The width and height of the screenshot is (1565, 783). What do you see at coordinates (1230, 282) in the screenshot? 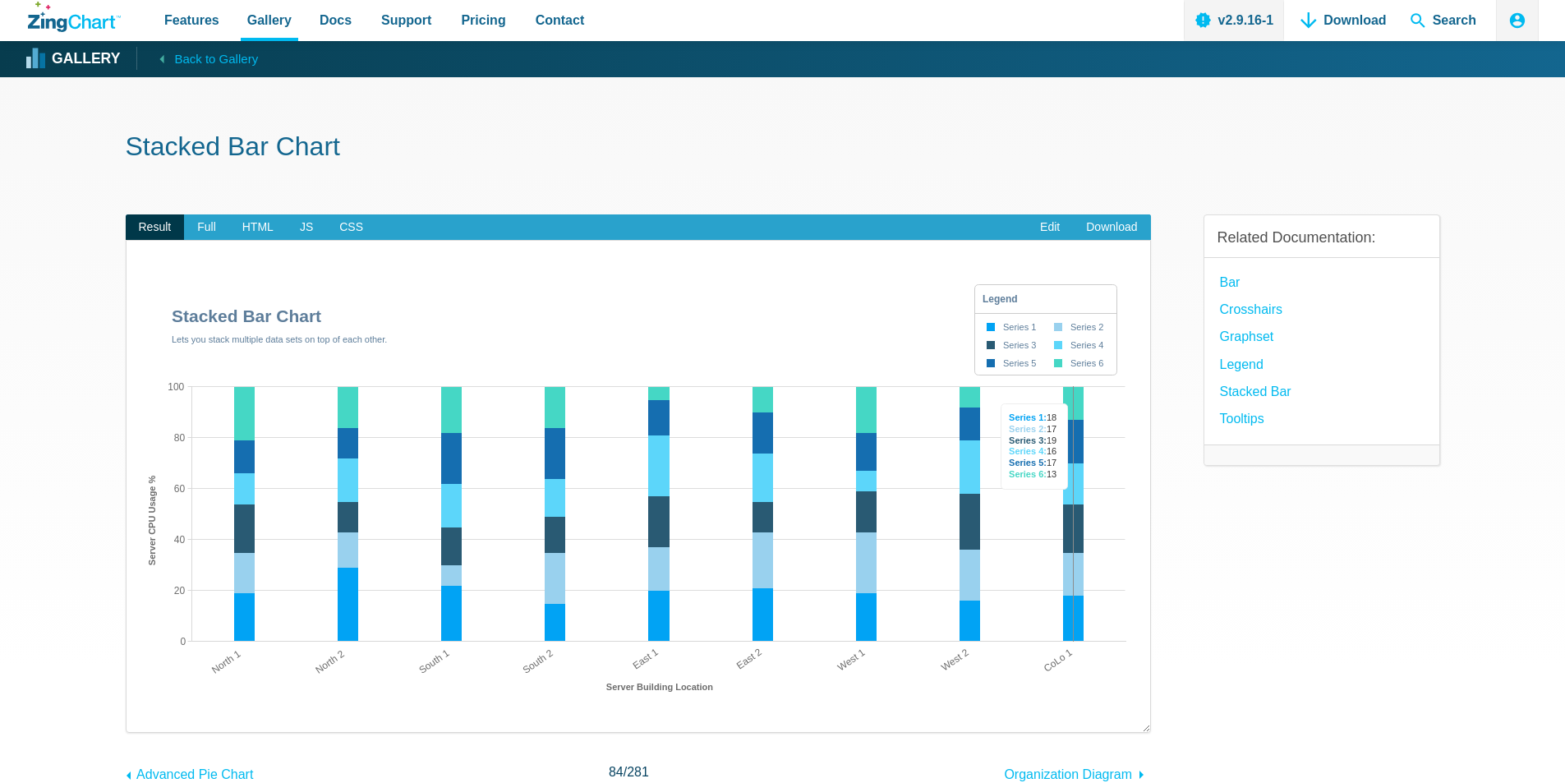
I see `a: Bar` at bounding box center [1230, 282].